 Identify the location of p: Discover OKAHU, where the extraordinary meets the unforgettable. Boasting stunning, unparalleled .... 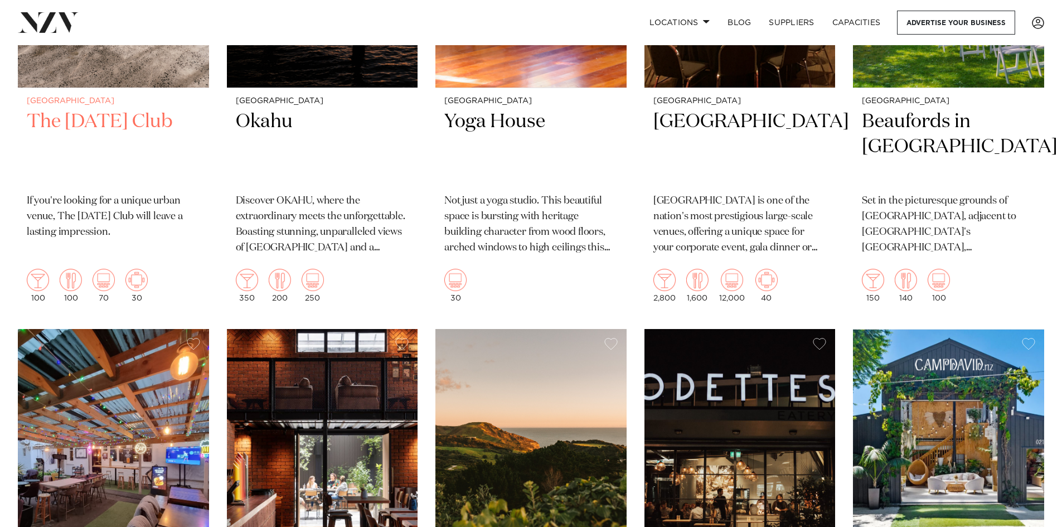
(322, 225).